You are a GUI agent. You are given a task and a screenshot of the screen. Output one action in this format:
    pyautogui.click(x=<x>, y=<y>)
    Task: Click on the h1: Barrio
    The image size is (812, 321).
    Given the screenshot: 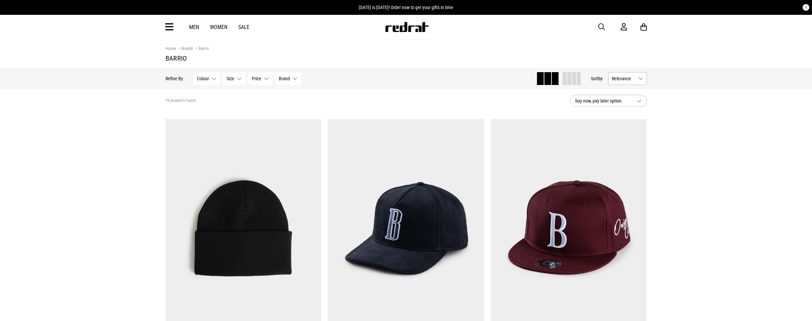 What is the action you would take?
    pyautogui.click(x=406, y=58)
    